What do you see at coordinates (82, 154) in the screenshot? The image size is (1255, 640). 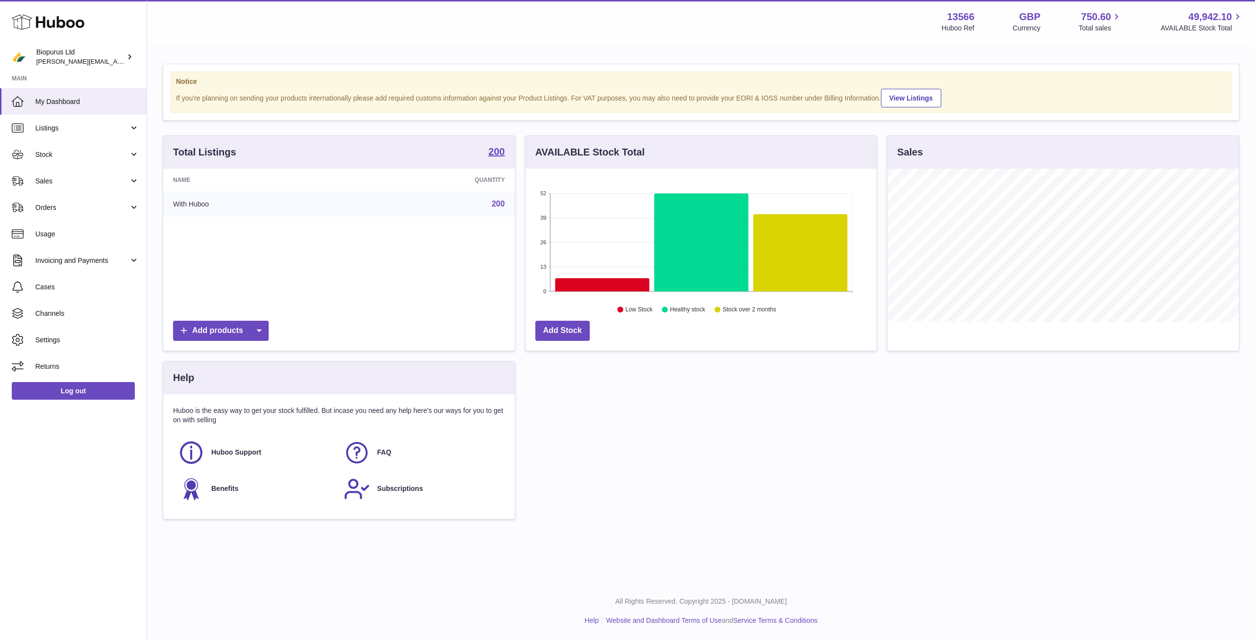 I see `span: Stock` at bounding box center [82, 154].